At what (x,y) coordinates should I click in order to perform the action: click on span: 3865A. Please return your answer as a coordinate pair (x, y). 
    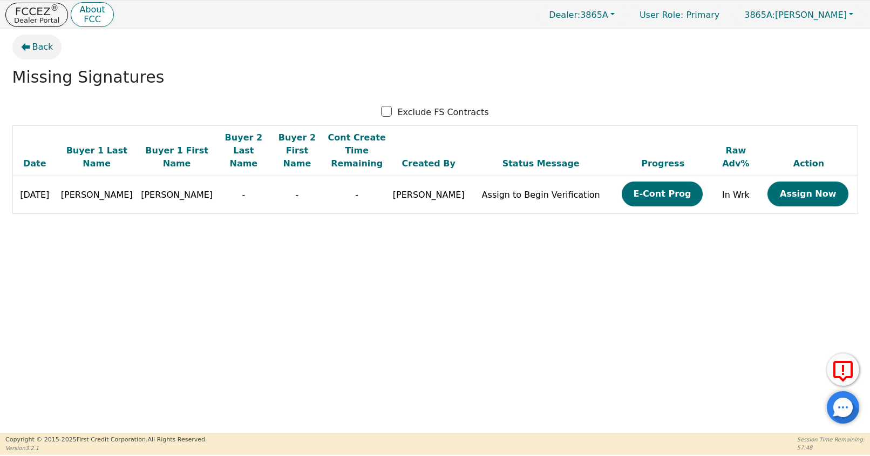
    Looking at the image, I should click on (579, 15).